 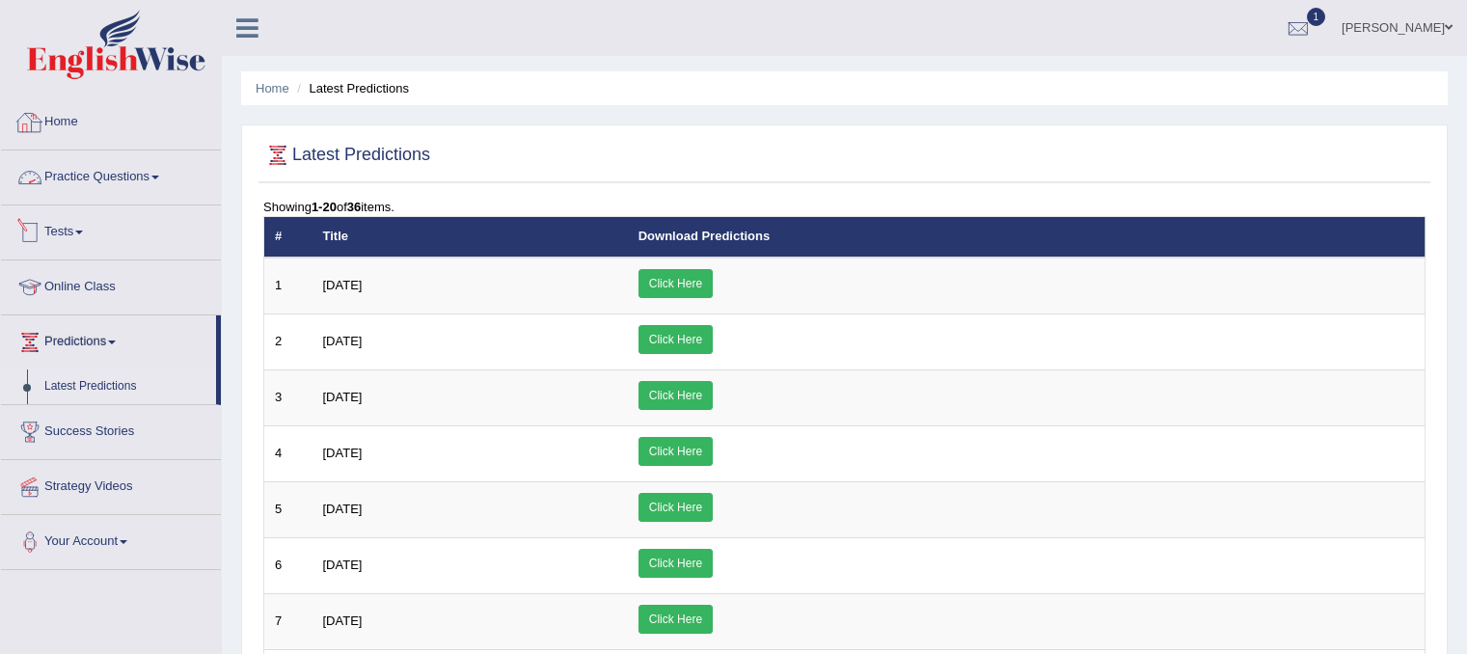 I want to click on td: 6, so click(x=288, y=565).